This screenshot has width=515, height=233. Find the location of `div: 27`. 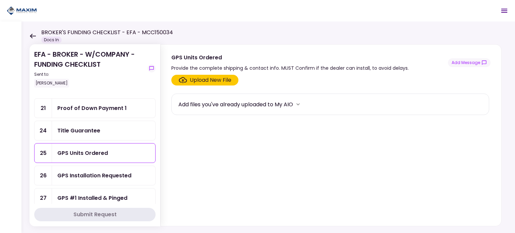

div: 27 is located at coordinates (43, 198).